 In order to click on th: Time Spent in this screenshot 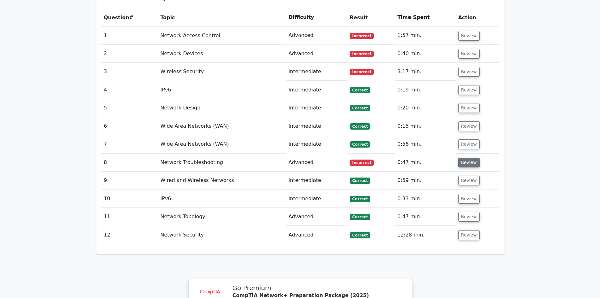, I will do `click(425, 17)`.